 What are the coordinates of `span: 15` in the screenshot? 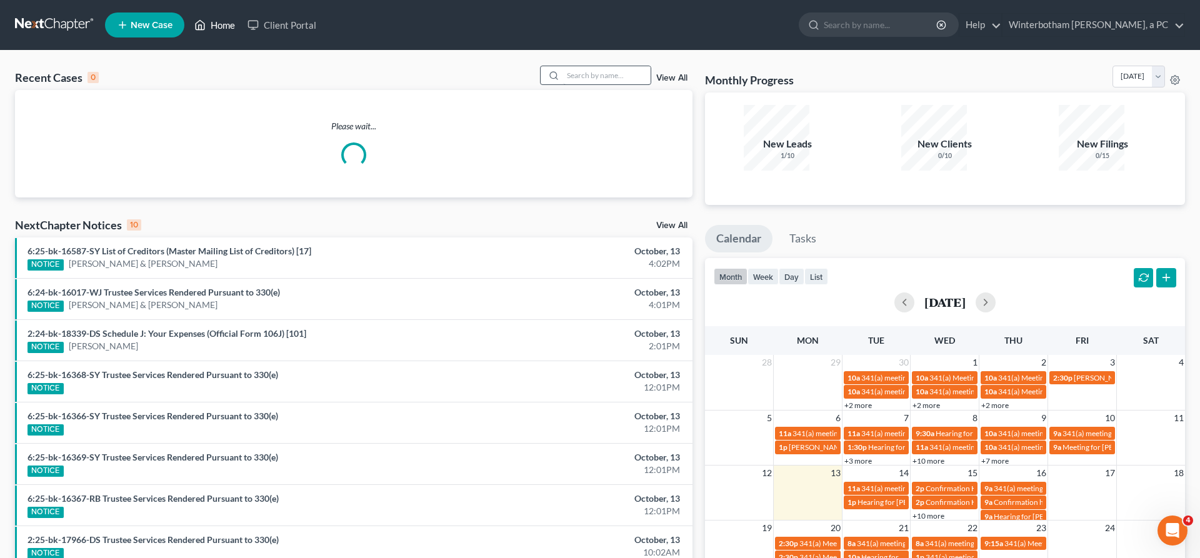 It's located at (973, 473).